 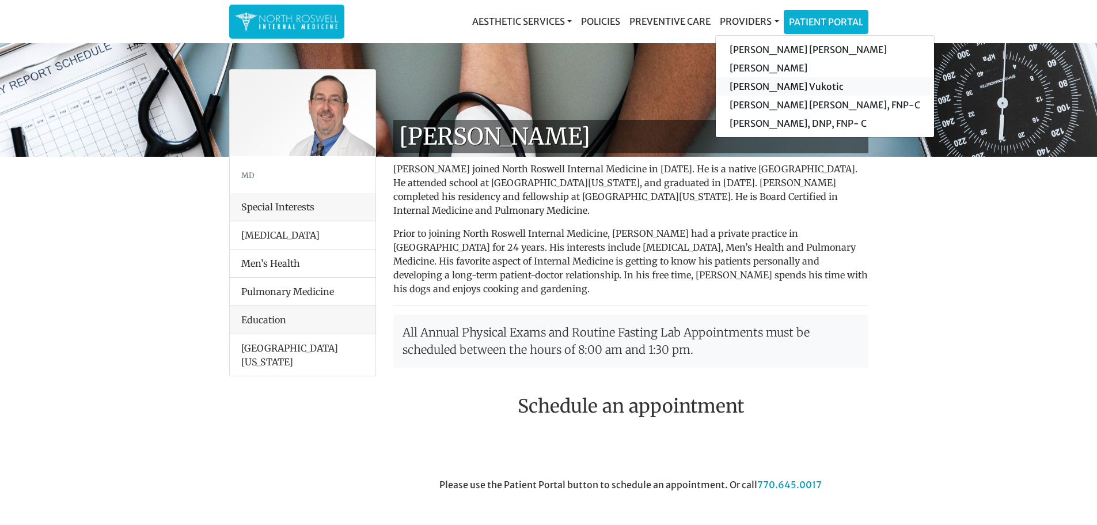 I want to click on h2: Schedule an appointment, so click(x=631, y=406).